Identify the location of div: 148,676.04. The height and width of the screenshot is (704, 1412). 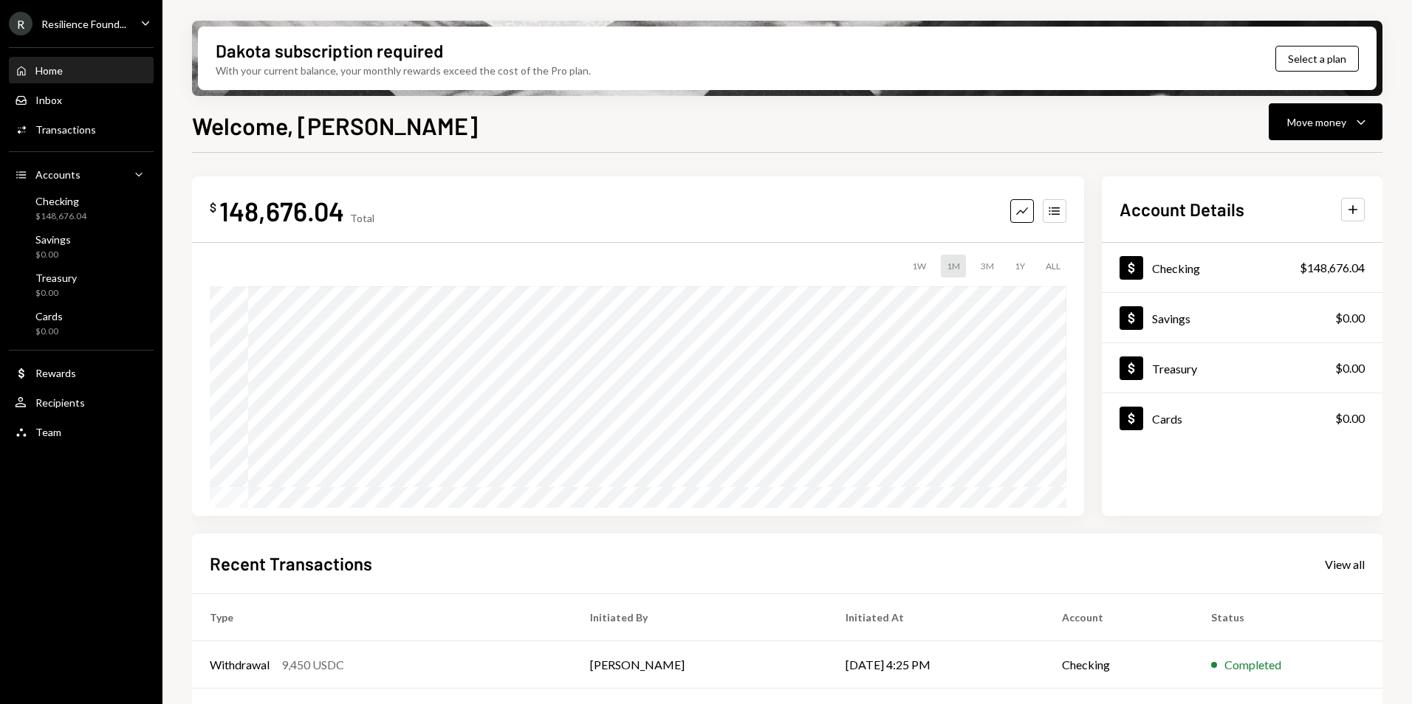
(281, 210).